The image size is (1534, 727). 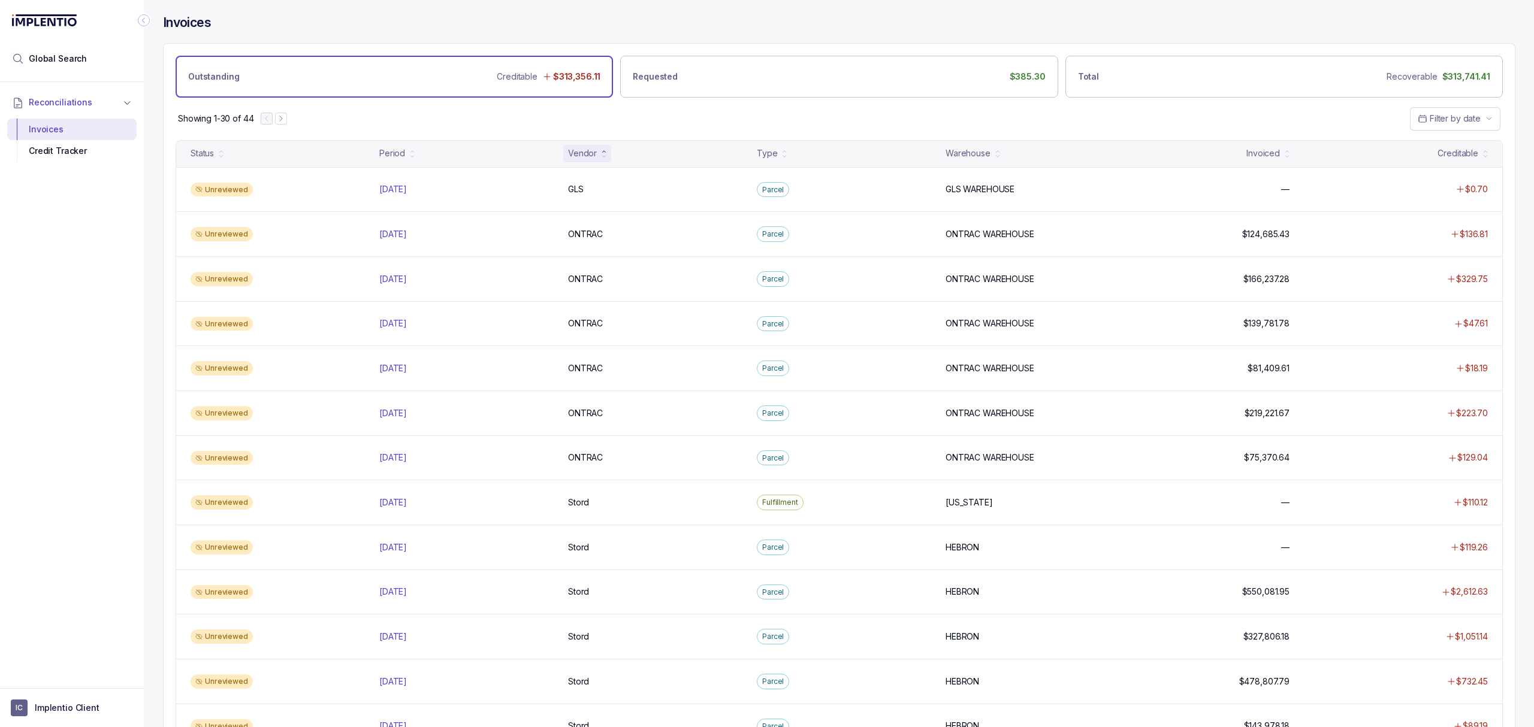 I want to click on span: Reconciliations, so click(x=61, y=102).